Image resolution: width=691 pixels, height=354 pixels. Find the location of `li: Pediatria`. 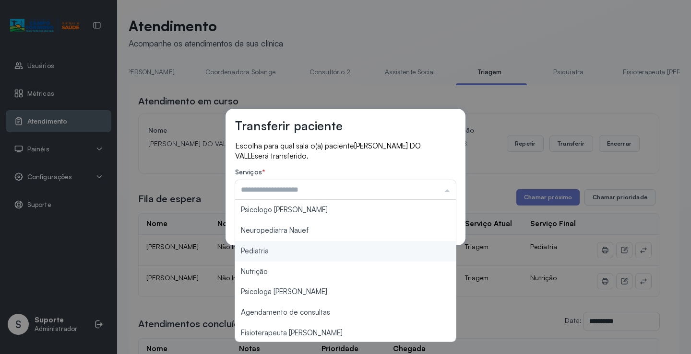

li: Pediatria is located at coordinates (345, 251).